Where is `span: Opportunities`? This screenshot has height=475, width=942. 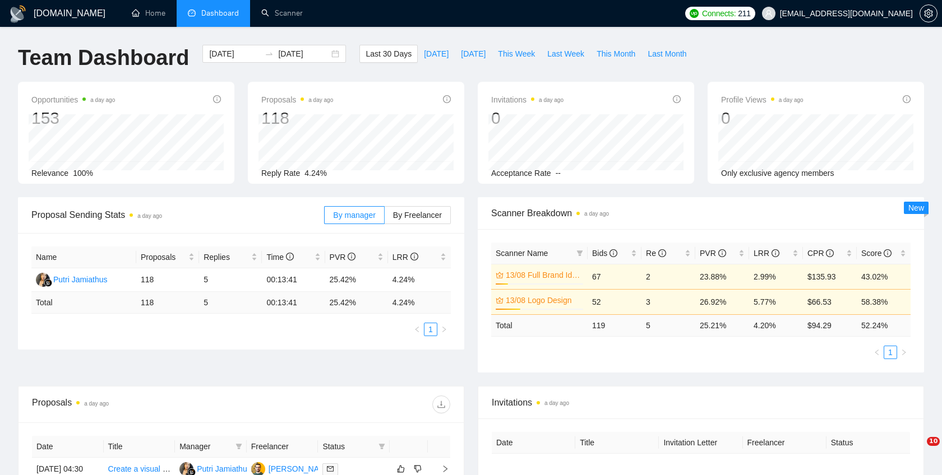 span: Opportunities is located at coordinates (73, 100).